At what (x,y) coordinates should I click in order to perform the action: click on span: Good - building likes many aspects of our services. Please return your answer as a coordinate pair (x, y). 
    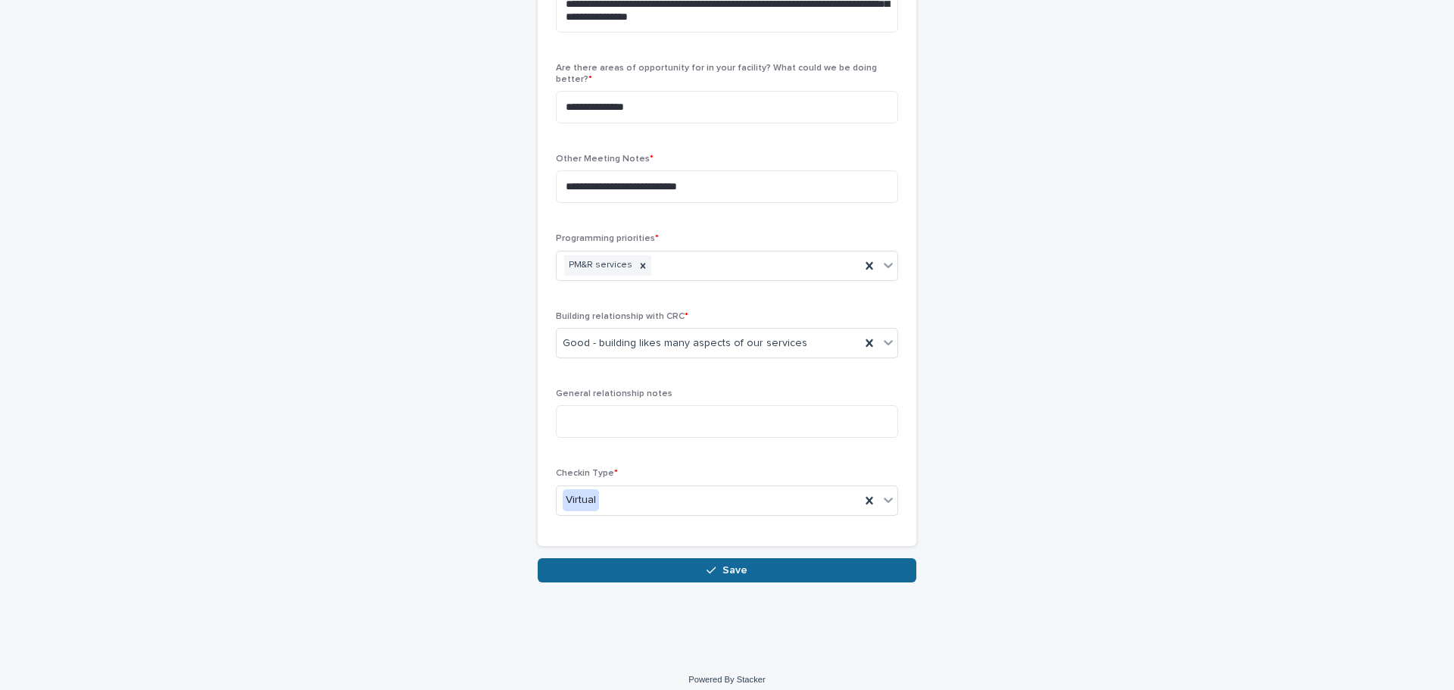
    Looking at the image, I should click on (685, 343).